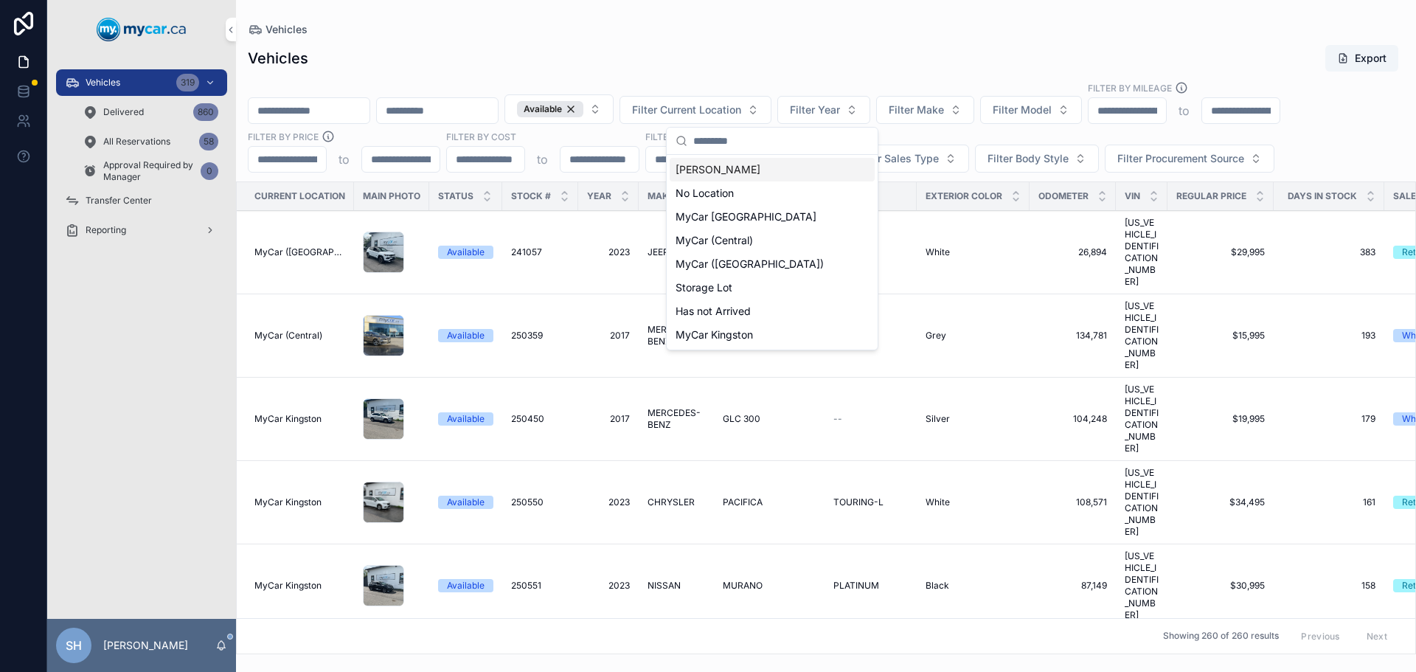 This screenshot has width=1416, height=672. I want to click on span: Reporting, so click(105, 230).